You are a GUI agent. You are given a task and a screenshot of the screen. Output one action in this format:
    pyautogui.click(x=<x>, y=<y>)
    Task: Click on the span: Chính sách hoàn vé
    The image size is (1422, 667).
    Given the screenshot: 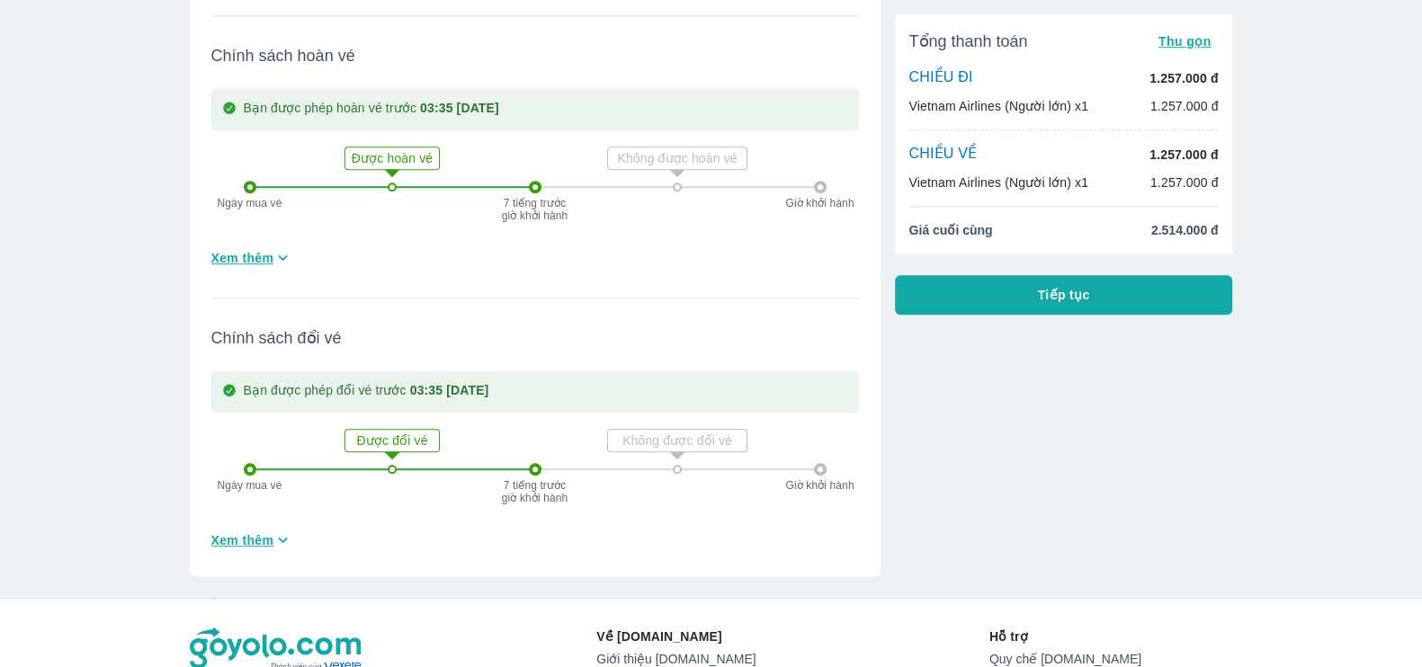 What is the action you would take?
    pyautogui.click(x=535, y=56)
    